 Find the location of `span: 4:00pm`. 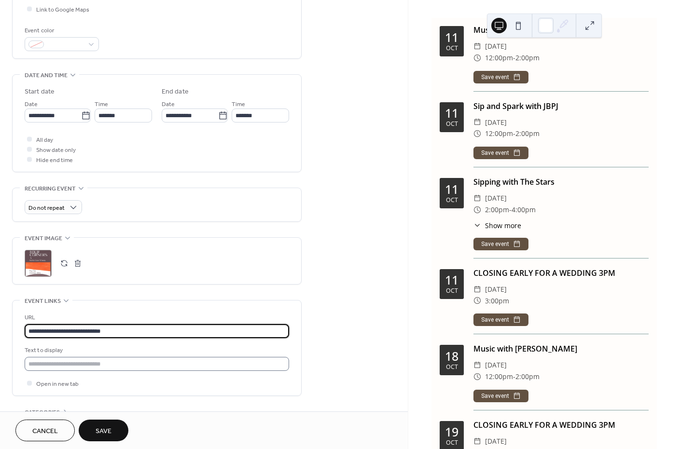

span: 4:00pm is located at coordinates (524, 210).